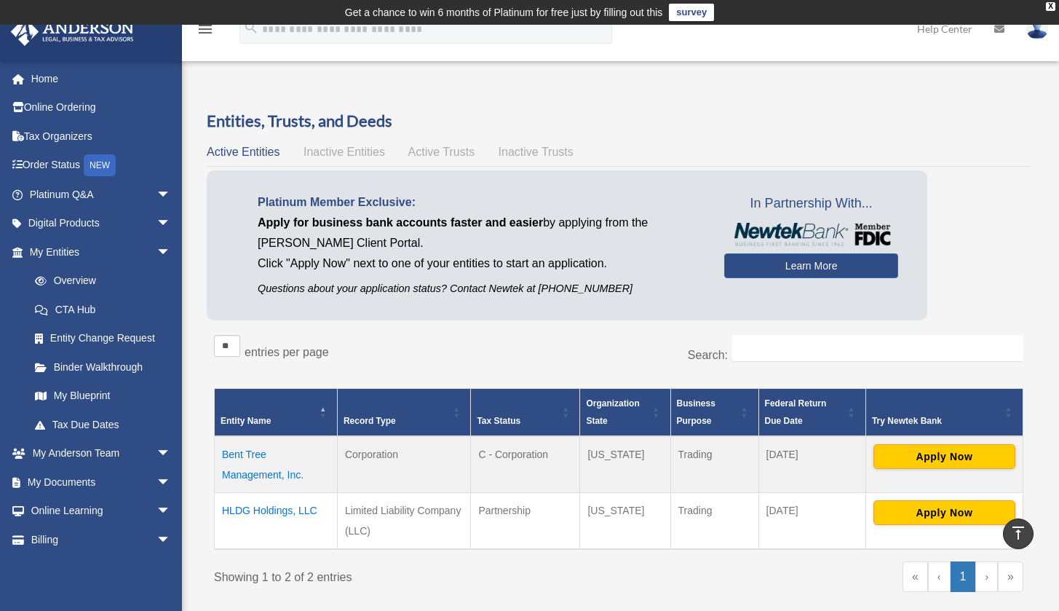  Describe the element at coordinates (526, 464) in the screenshot. I see `td: C - Corporation` at that location.